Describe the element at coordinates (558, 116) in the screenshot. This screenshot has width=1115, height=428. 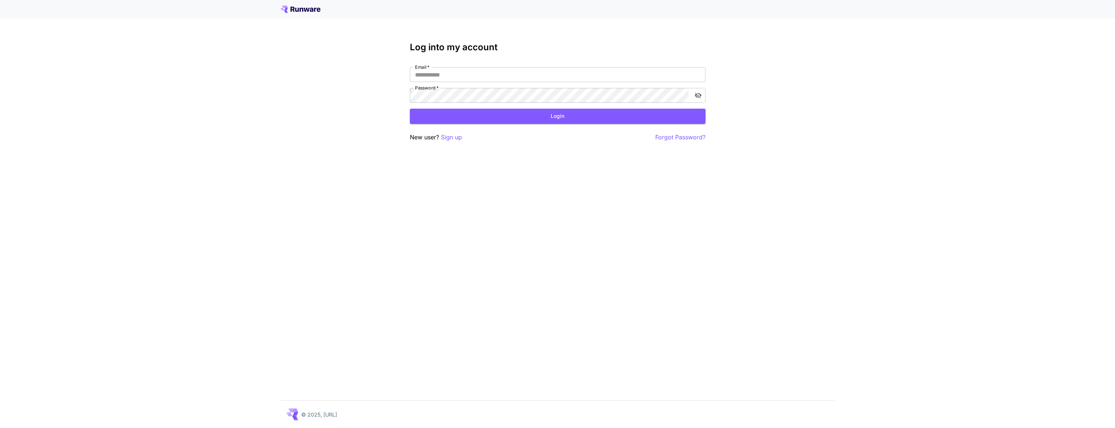
I see `button: Login` at that location.